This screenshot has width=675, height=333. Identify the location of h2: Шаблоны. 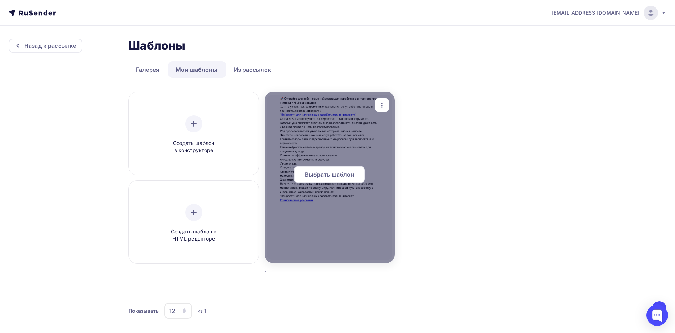
(157, 46).